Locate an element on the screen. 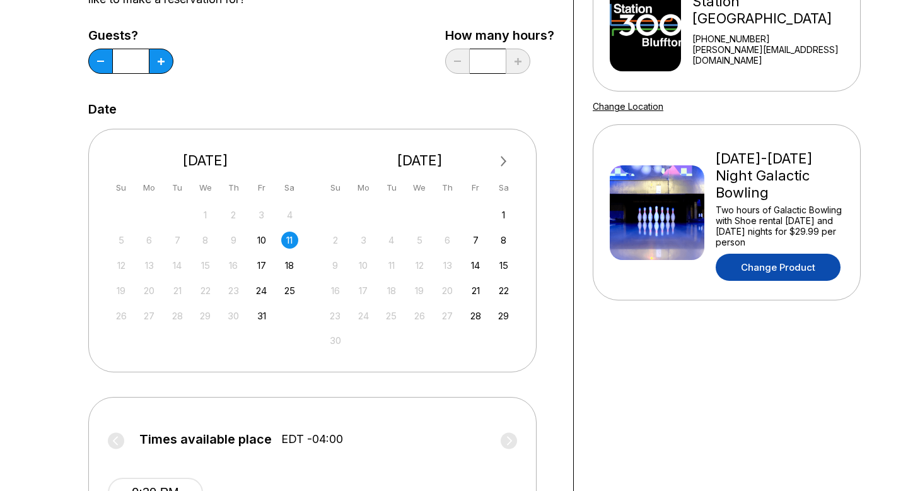 Image resolution: width=908 pixels, height=491 pixels. div: Not available Tuesday, November 25th, 2025 is located at coordinates (391, 315).